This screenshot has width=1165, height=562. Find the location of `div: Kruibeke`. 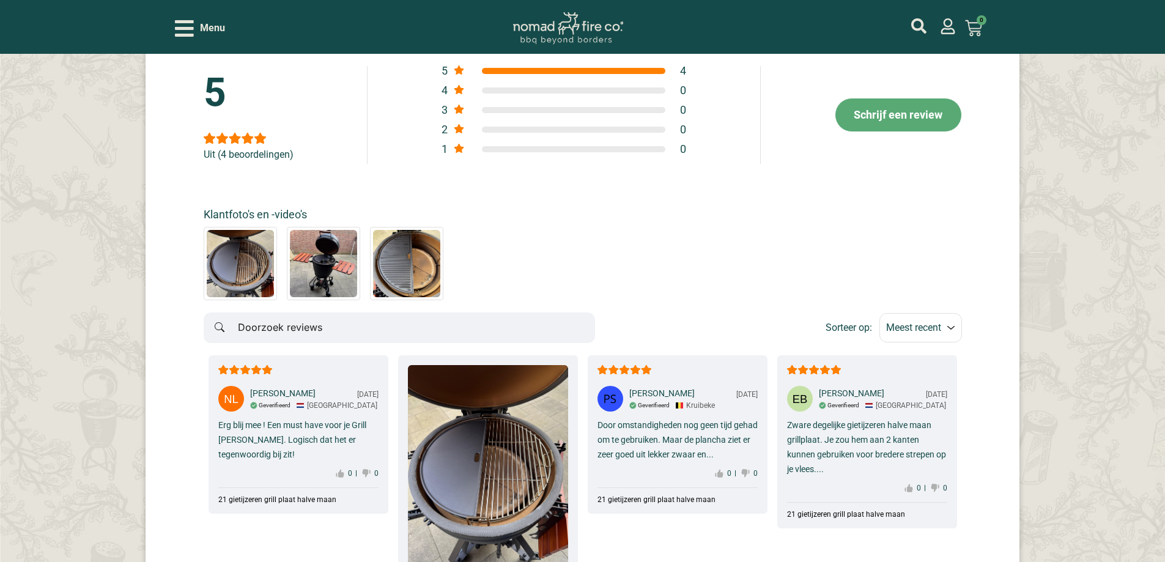

div: Kruibeke is located at coordinates (695, 405).